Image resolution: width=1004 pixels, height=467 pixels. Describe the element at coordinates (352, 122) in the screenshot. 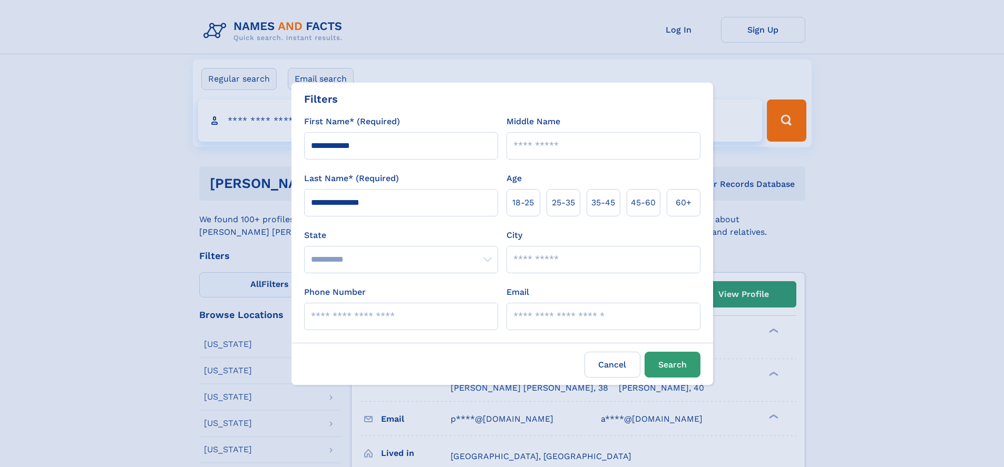

I see `label: First Name* (Required)` at that location.